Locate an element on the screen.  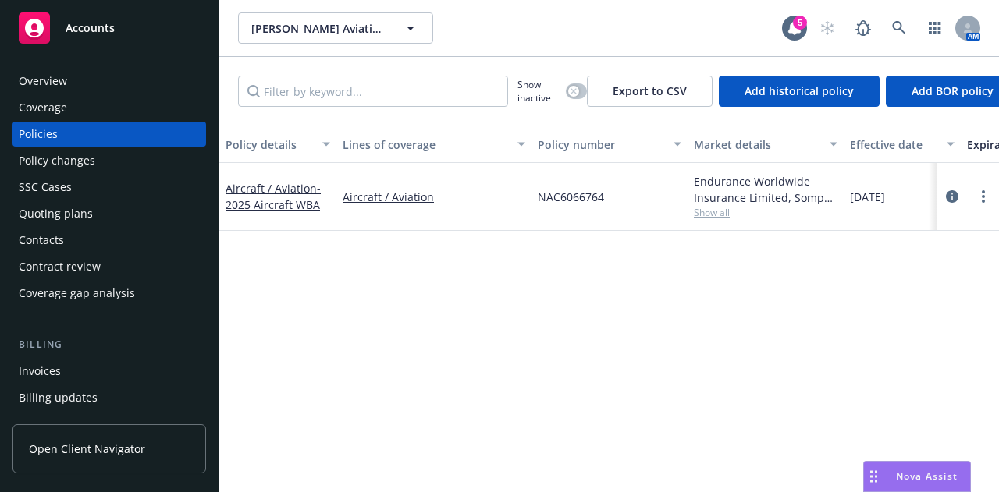
span: Accounts is located at coordinates (90, 28).